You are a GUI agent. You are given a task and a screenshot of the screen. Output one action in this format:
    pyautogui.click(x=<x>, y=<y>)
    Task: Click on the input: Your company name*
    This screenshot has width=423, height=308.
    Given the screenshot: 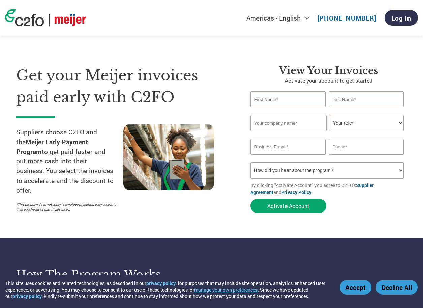 What is the action you would take?
    pyautogui.click(x=288, y=123)
    